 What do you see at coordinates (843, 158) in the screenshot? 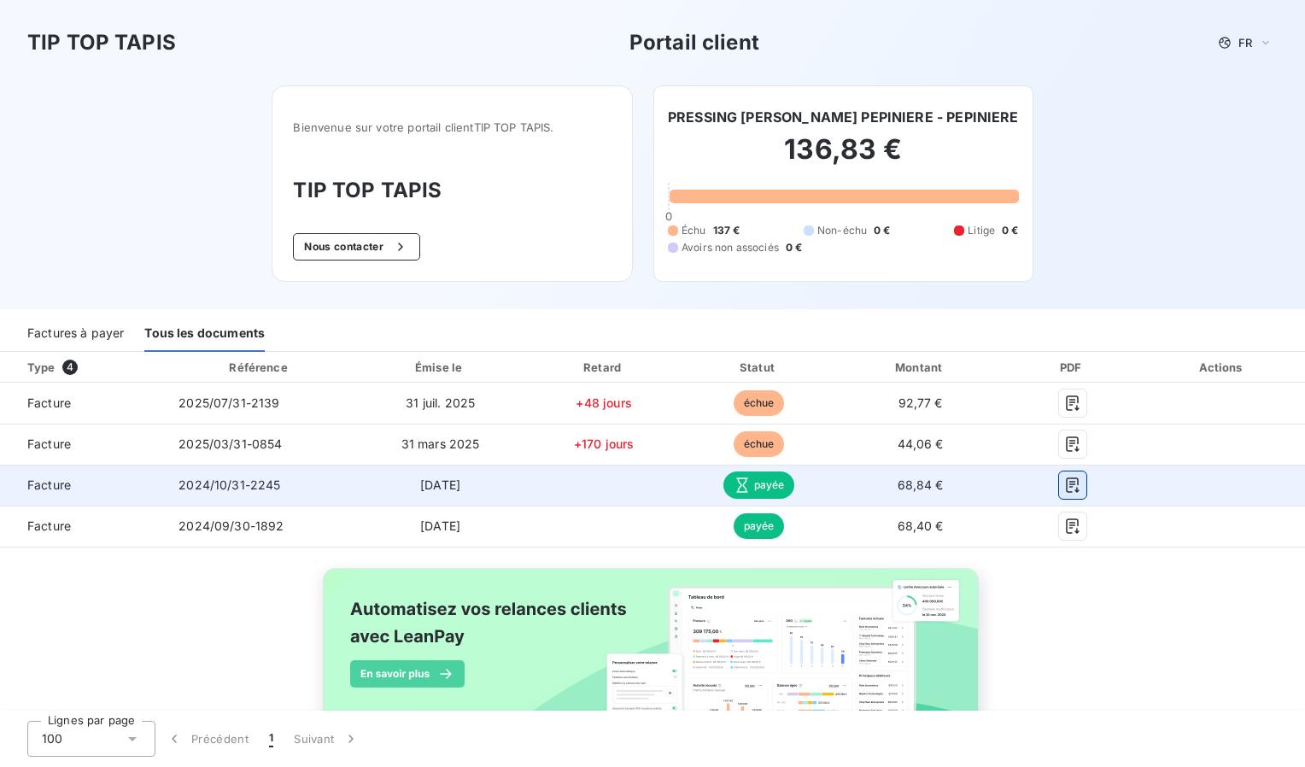
I see `h2: 136,83 €` at bounding box center [843, 158].